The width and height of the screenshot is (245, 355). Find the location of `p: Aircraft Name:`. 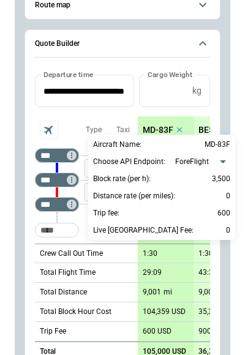

p: Aircraft Name: is located at coordinates (117, 144).